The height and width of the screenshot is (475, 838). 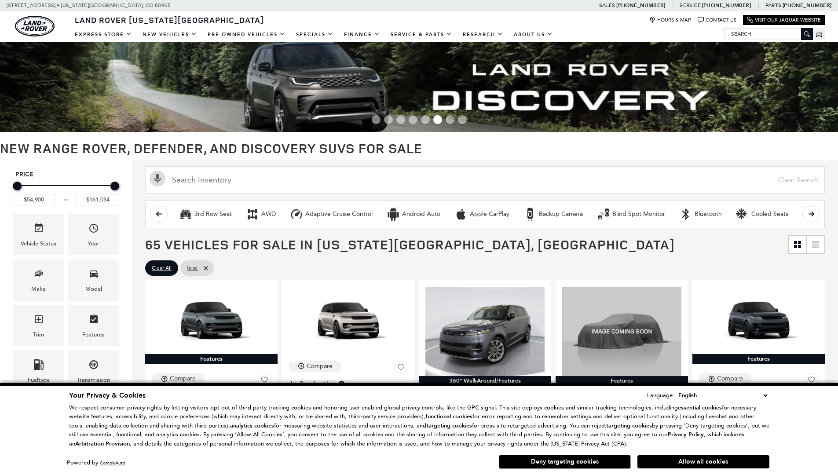 What do you see at coordinates (94, 289) in the screenshot?
I see `div: Model` at bounding box center [94, 289].